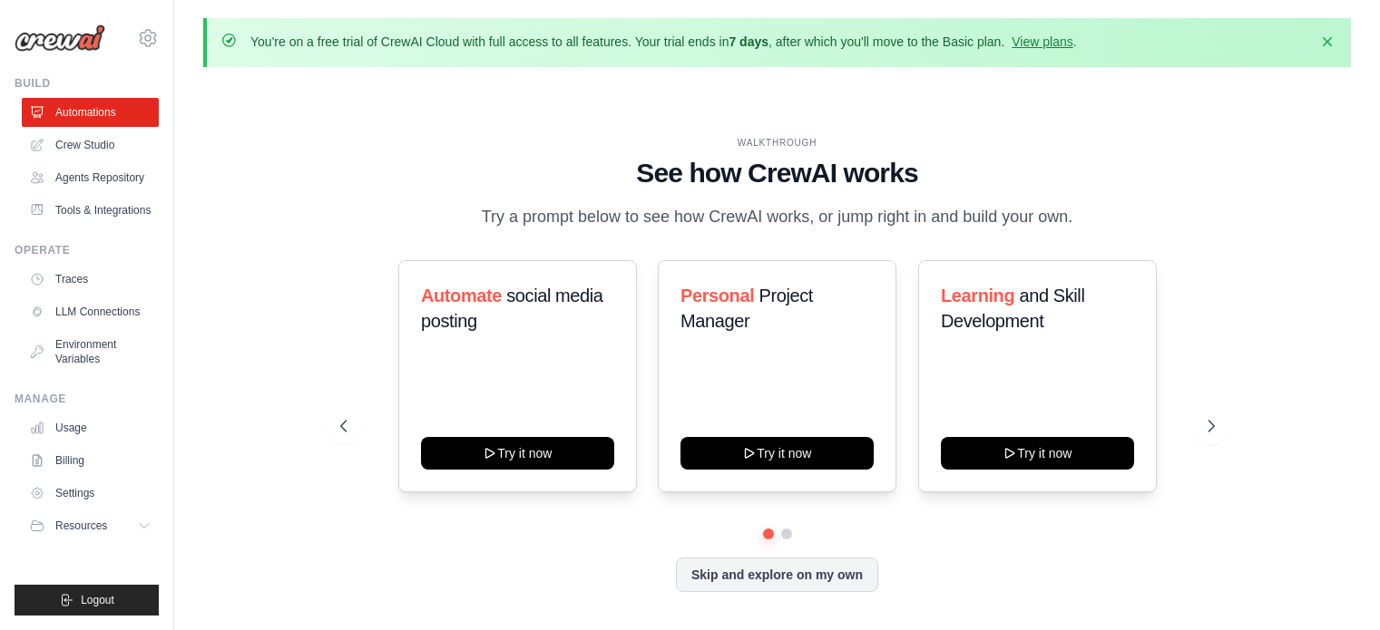  I want to click on span: Personal, so click(717, 296).